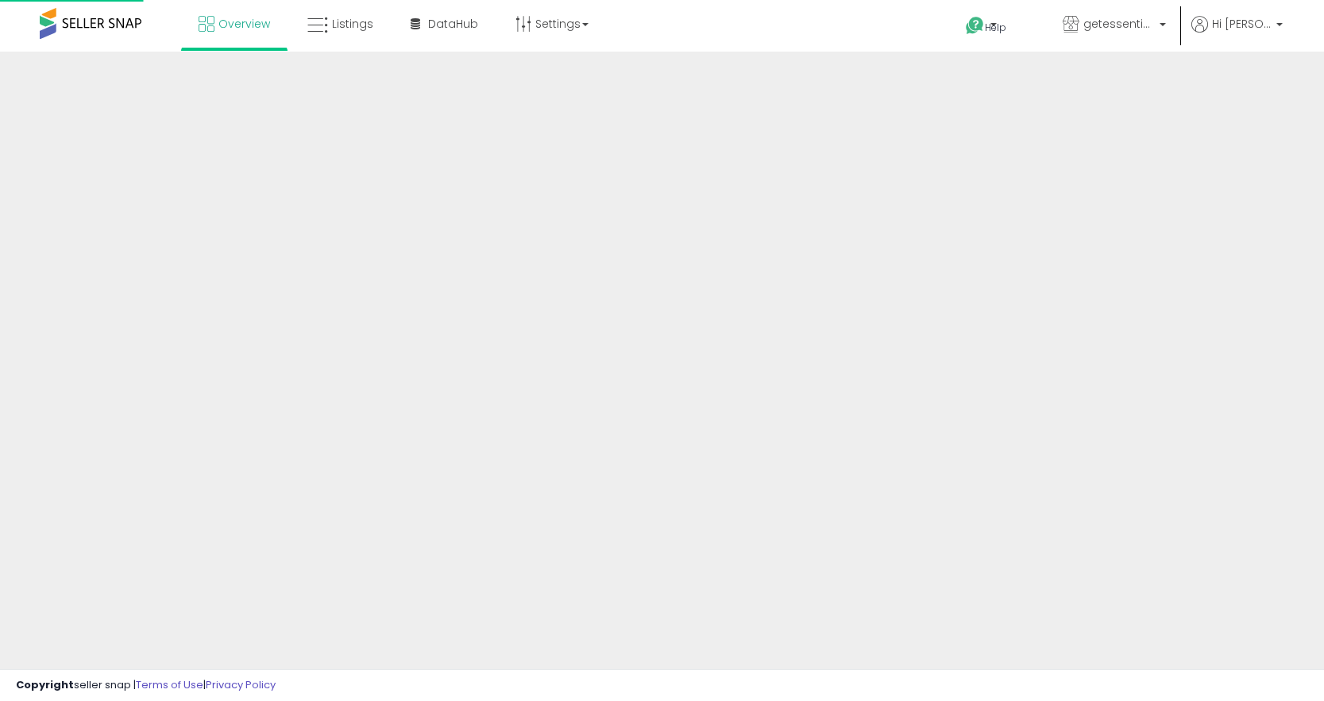  Describe the element at coordinates (241, 684) in the screenshot. I see `a: Privacy Policy` at that location.